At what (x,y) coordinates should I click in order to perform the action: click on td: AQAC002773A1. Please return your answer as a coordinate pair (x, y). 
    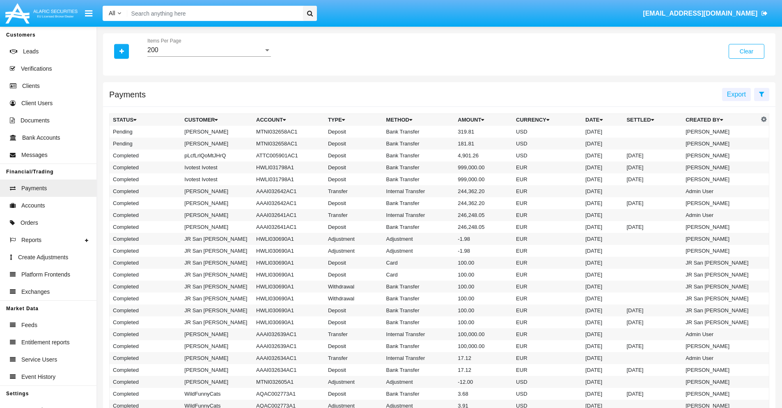
    Looking at the image, I should click on (289, 393).